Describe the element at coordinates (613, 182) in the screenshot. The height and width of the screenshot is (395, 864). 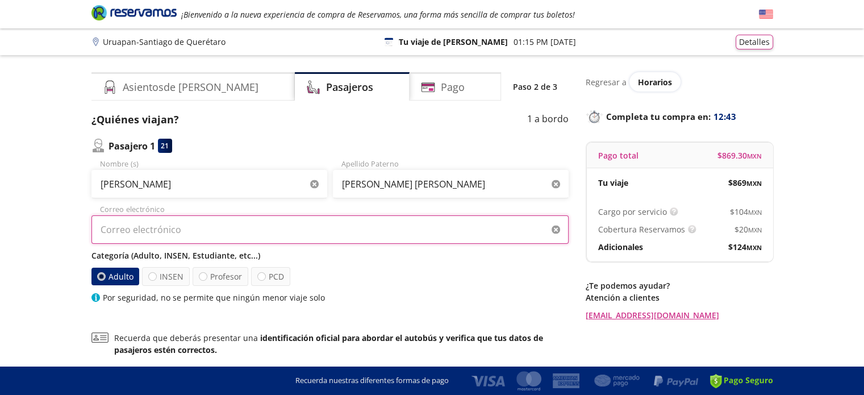
I see `p: Tu viaje` at that location.